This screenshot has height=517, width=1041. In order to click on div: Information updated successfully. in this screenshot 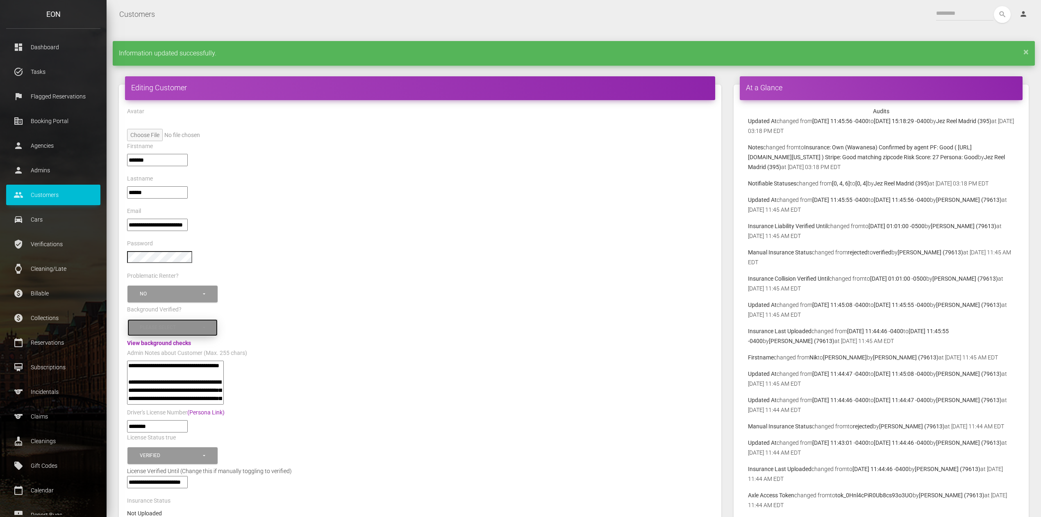, I will do `click(574, 53)`.